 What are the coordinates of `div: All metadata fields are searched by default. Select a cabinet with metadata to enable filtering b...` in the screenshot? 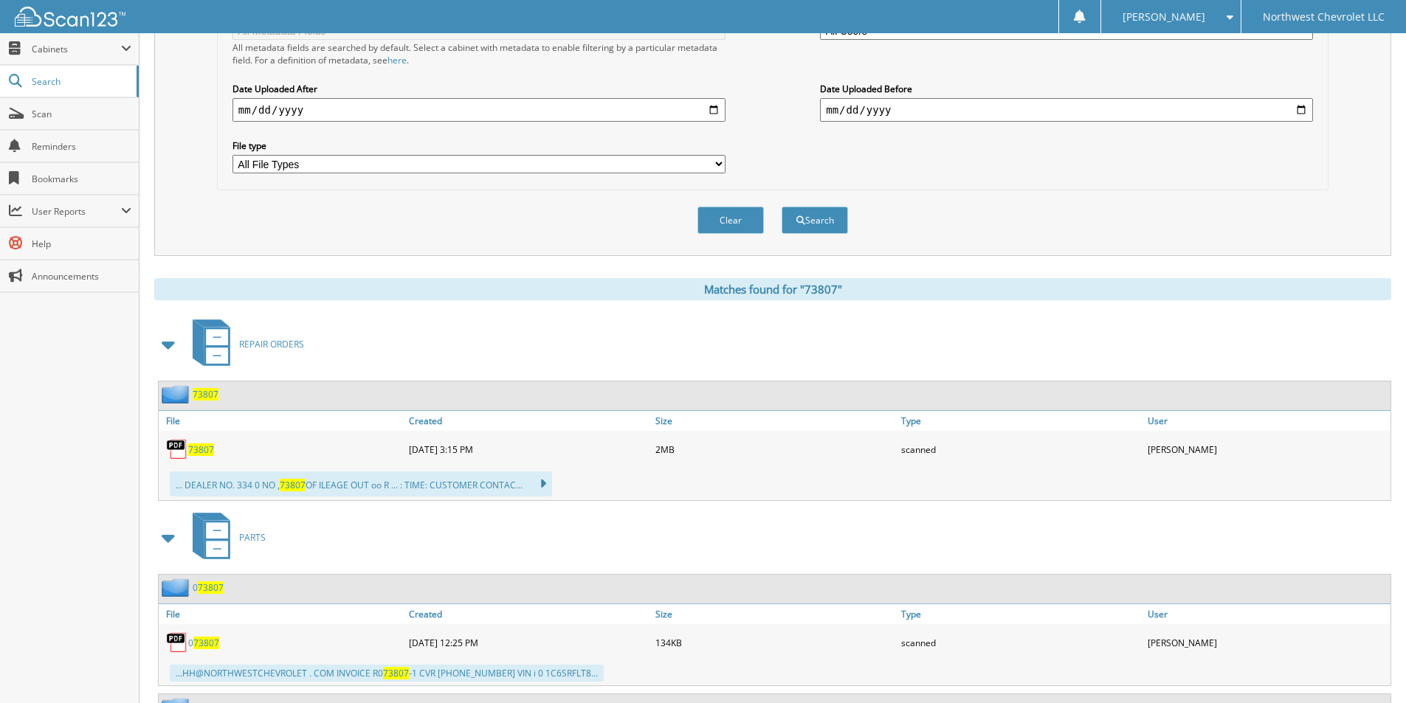 It's located at (479, 54).